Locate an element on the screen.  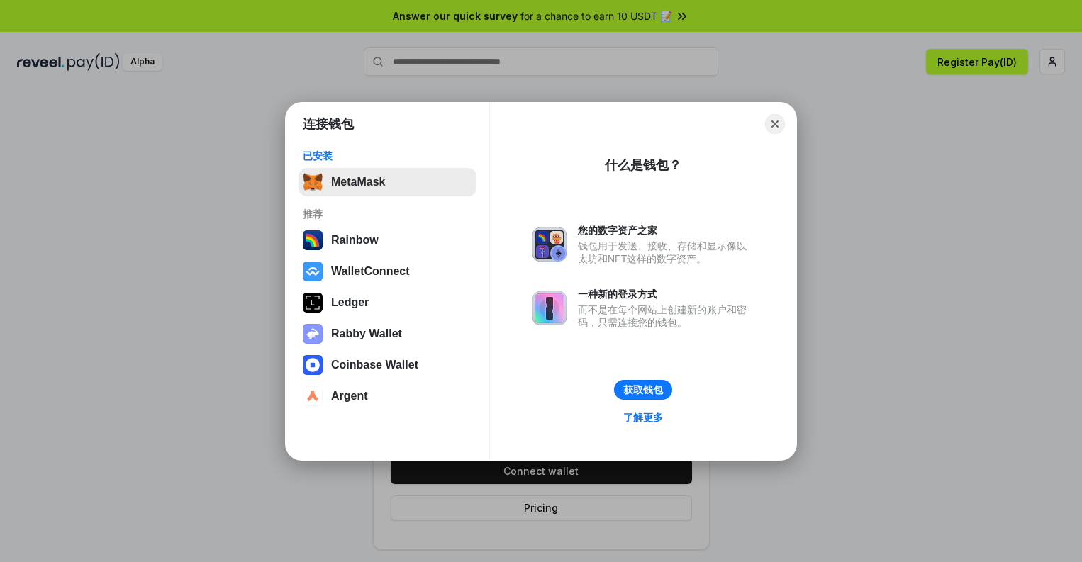
button: Rainbow is located at coordinates (387, 240).